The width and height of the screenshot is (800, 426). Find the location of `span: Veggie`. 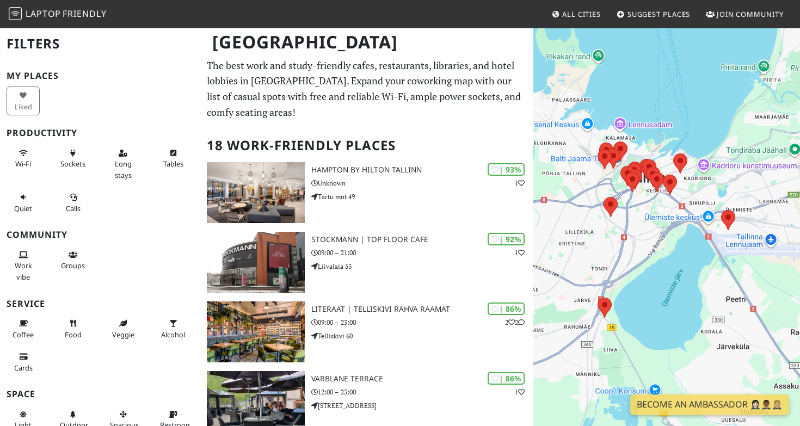

span: Veggie is located at coordinates (123, 335).